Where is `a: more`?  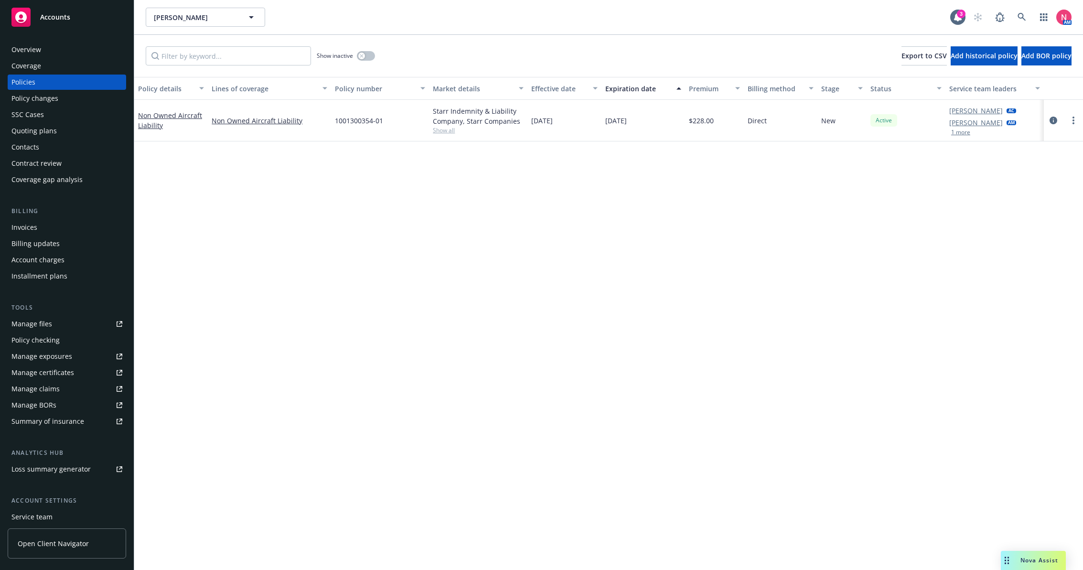
a: more is located at coordinates (1074, 120).